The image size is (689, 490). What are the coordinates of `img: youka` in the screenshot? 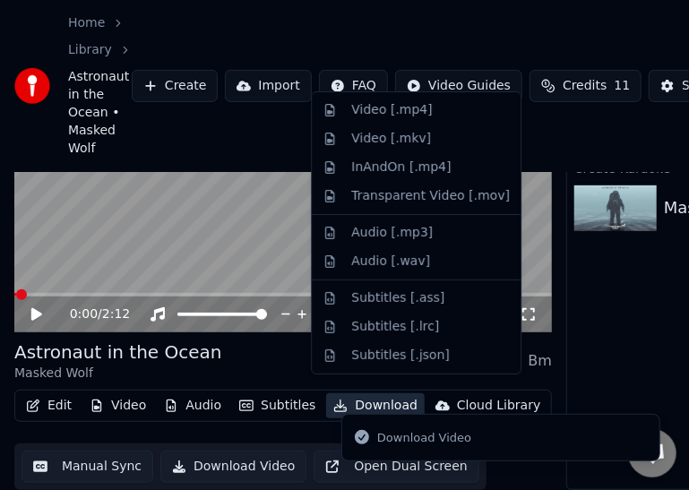 It's located at (32, 86).